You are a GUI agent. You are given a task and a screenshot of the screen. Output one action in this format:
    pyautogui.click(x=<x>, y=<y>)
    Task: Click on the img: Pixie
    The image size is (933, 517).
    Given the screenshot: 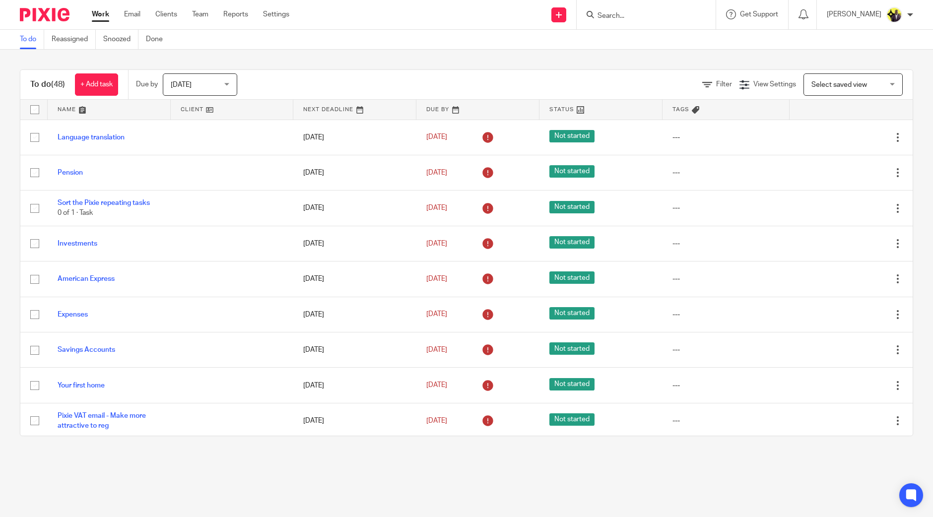 What is the action you would take?
    pyautogui.click(x=45, y=14)
    